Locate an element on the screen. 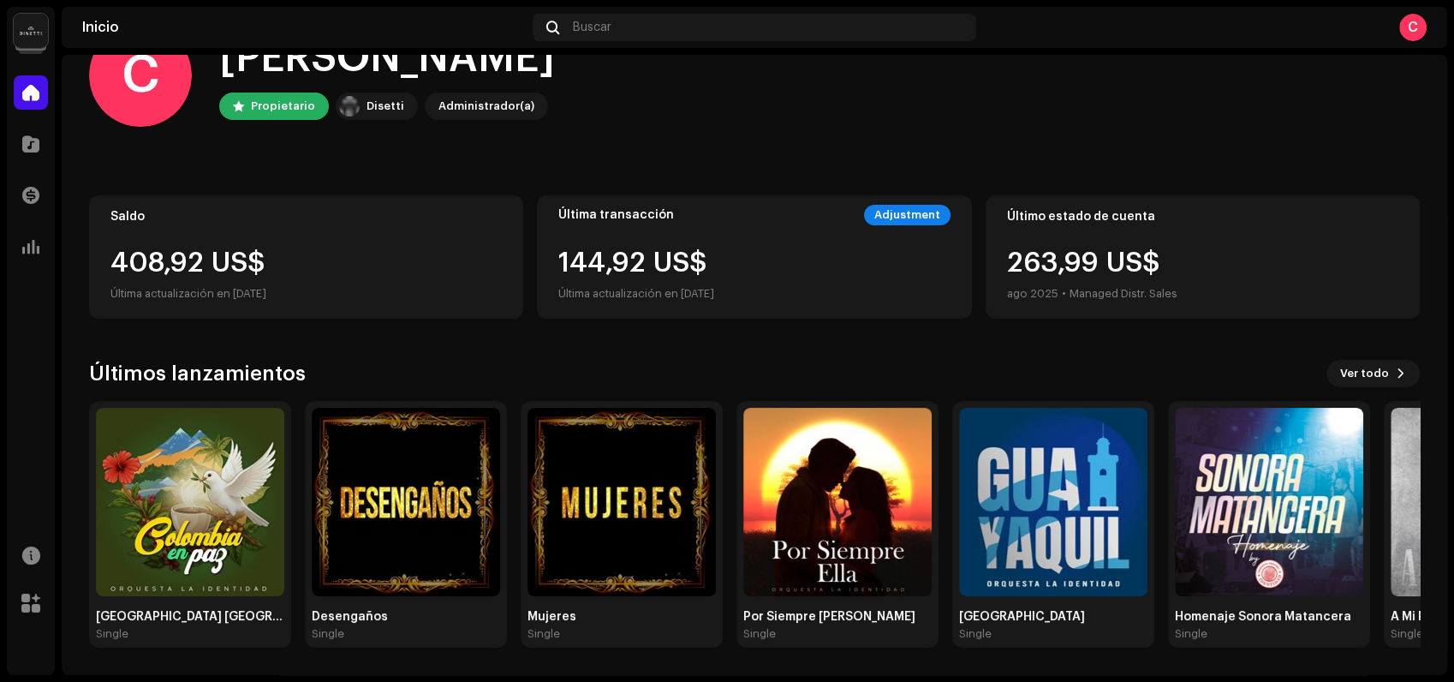 This screenshot has width=1454, height=682. div: ago 2025 is located at coordinates (1033, 294).